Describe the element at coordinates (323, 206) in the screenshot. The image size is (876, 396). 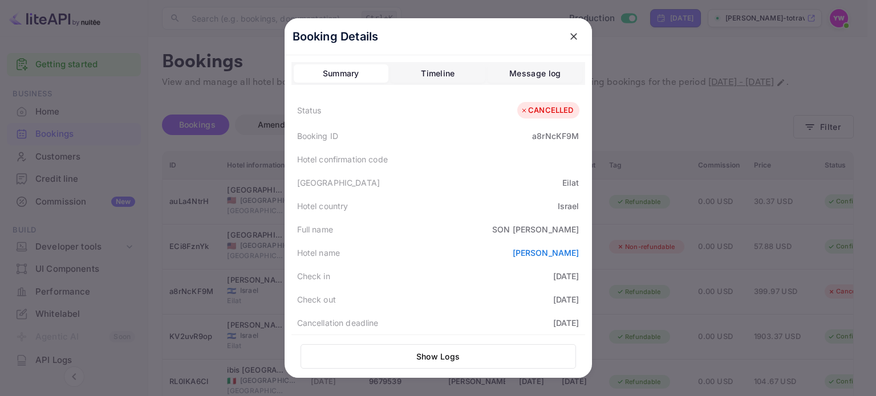
I see `div: Hotel country` at that location.